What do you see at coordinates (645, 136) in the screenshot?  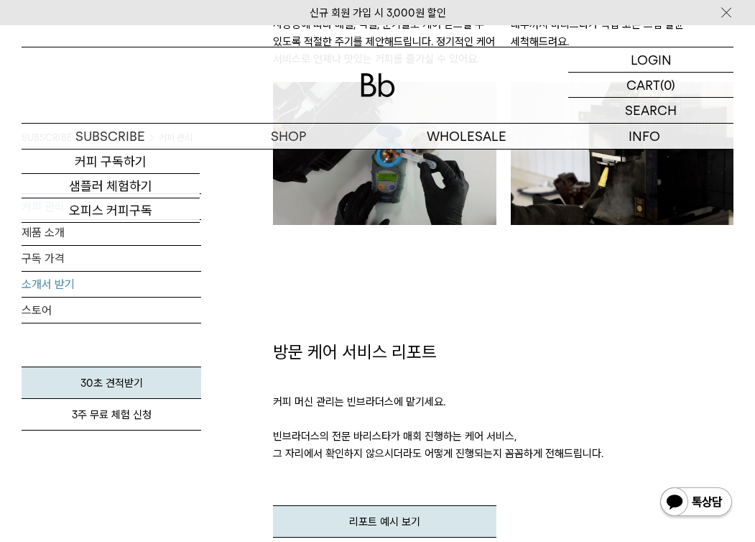 I see `p: INFO` at bounding box center [645, 136].